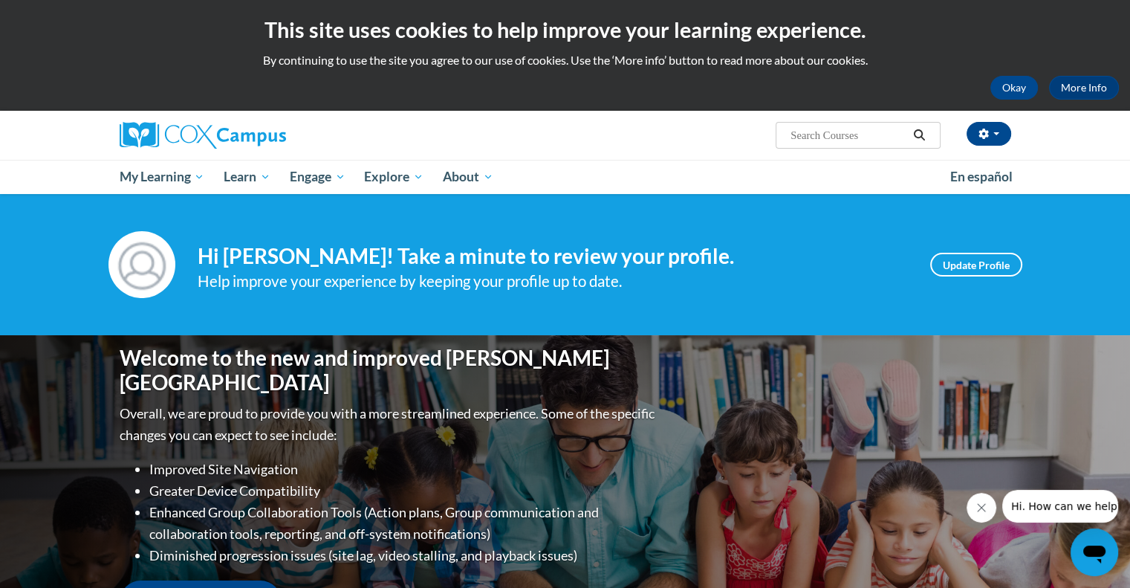 This screenshot has width=1130, height=588. What do you see at coordinates (317, 177) in the screenshot?
I see `span: Engage` at bounding box center [317, 177].